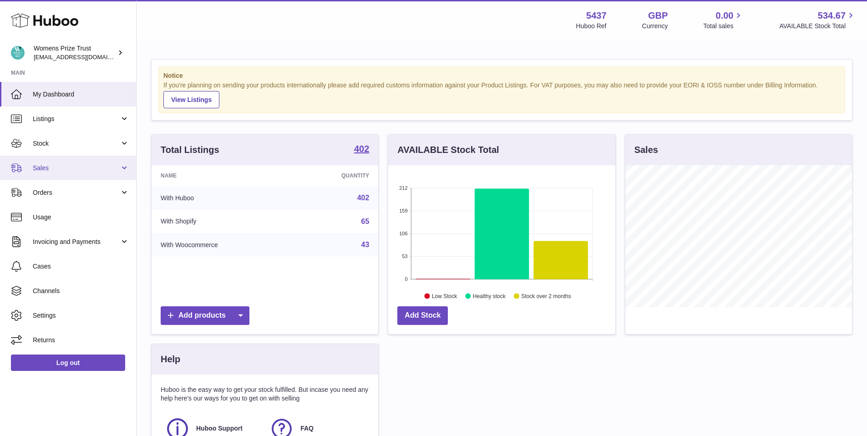  Describe the element at coordinates (501, 76) in the screenshot. I see `strong: Notice` at that location.